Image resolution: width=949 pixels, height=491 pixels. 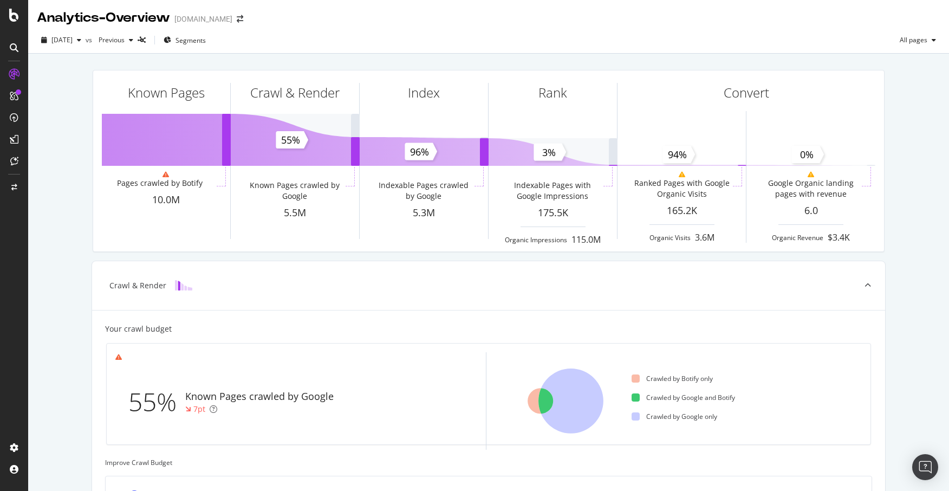 I want to click on div: Indexable Pages crawled by Google, so click(x=423, y=191).